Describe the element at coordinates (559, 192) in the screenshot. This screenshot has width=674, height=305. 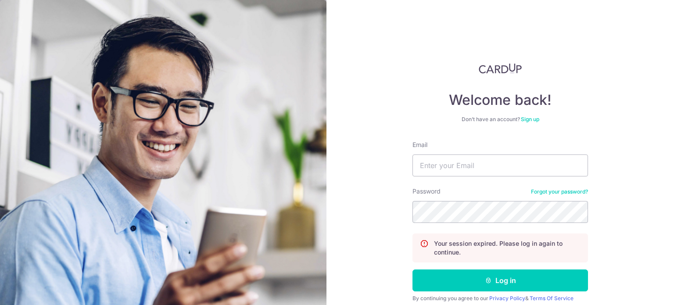
I see `a: Forgot your password?` at that location.